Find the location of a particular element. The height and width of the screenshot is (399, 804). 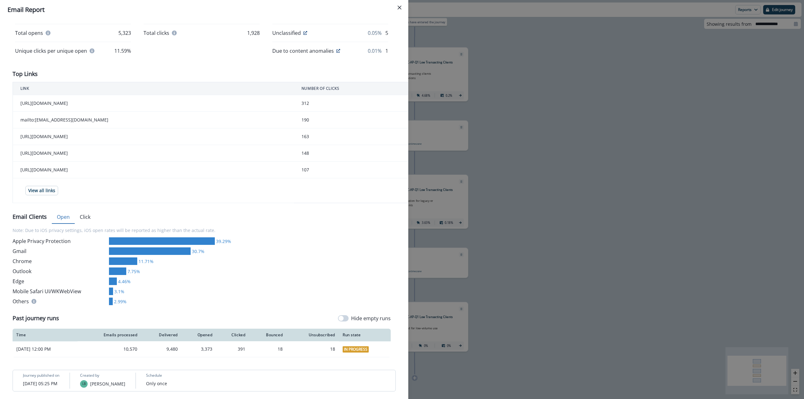

div: Delivered is located at coordinates (161, 335).